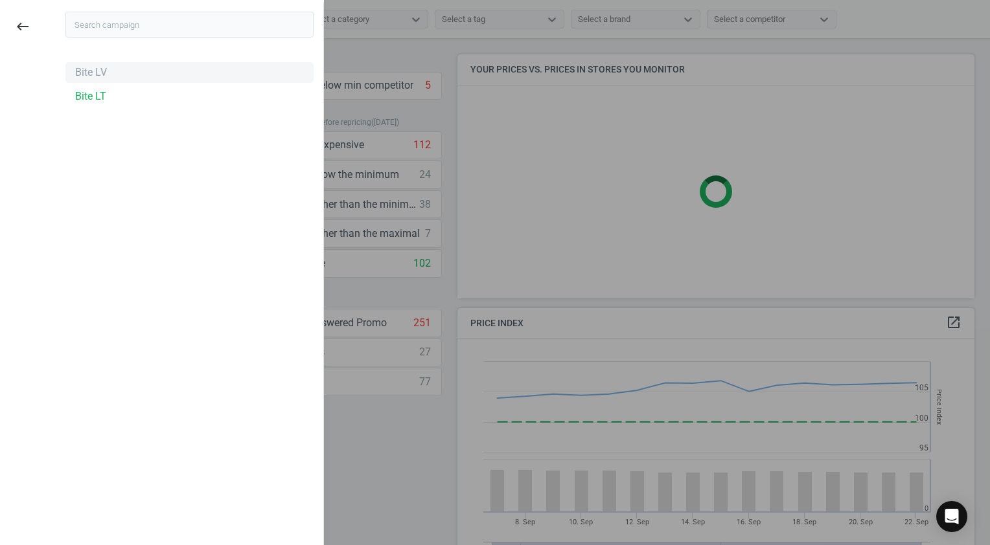 The width and height of the screenshot is (990, 545). I want to click on div: Bite LT, so click(91, 97).